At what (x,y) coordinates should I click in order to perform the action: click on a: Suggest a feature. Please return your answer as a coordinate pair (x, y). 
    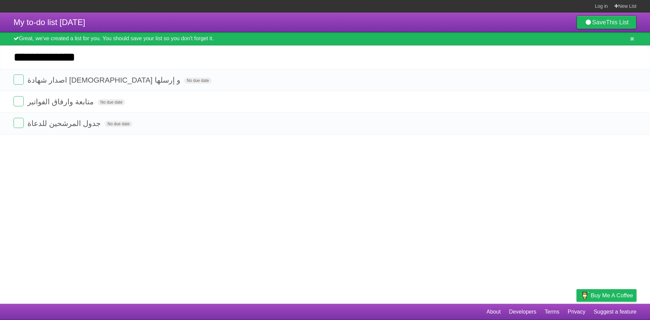
    Looking at the image, I should click on (615, 312).